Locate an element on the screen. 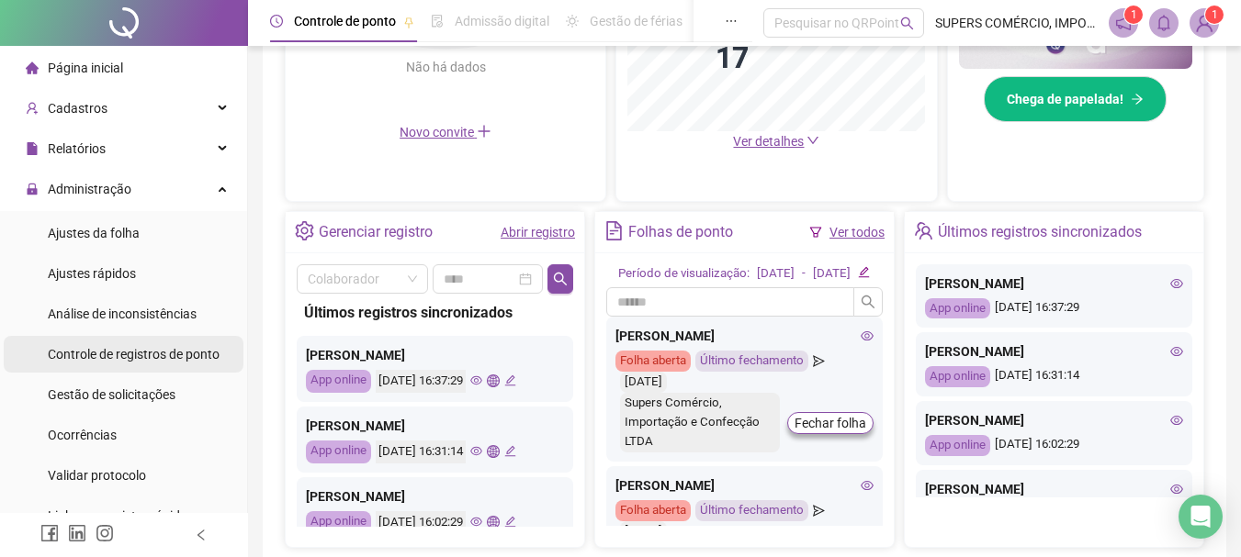  span: Administração is located at coordinates (89, 189).